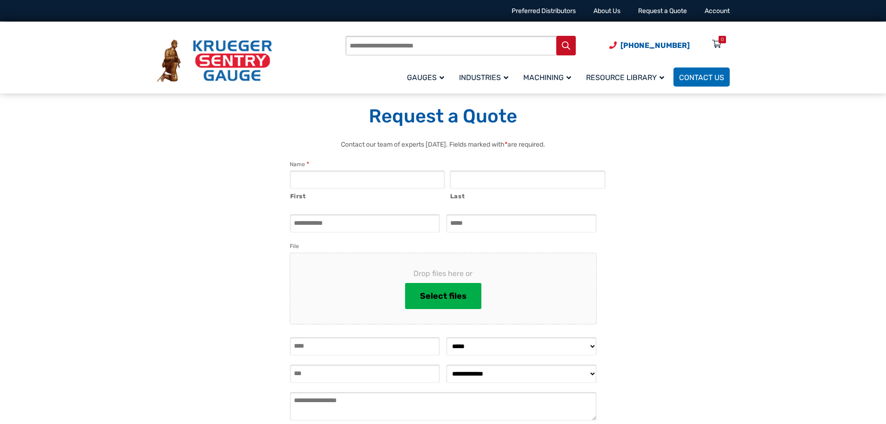  I want to click on a: Industries, so click(486, 77).